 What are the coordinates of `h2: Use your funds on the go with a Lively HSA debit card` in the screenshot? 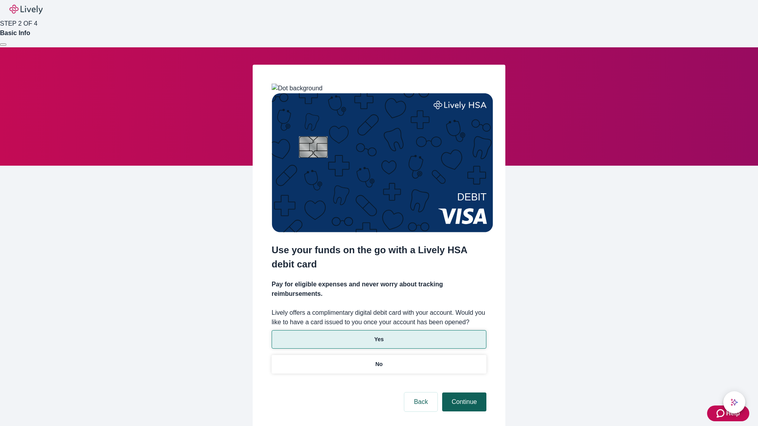 It's located at (379, 257).